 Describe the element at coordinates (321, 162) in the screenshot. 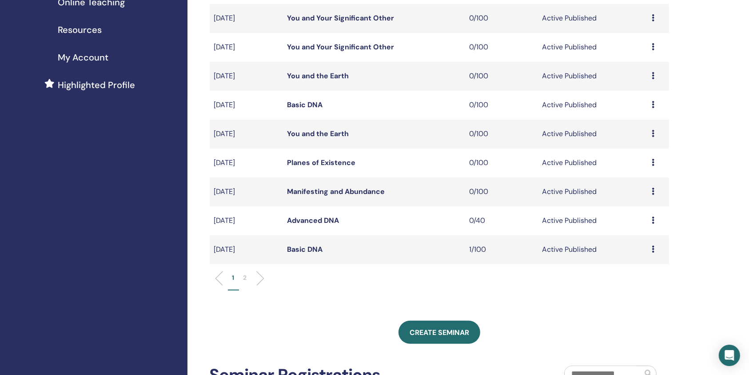

I see `a: Planes of Existence` at that location.